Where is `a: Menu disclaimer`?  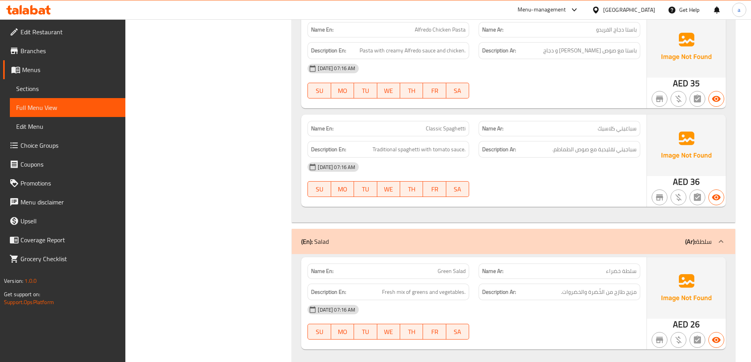 a: Menu disclaimer is located at coordinates (64, 202).